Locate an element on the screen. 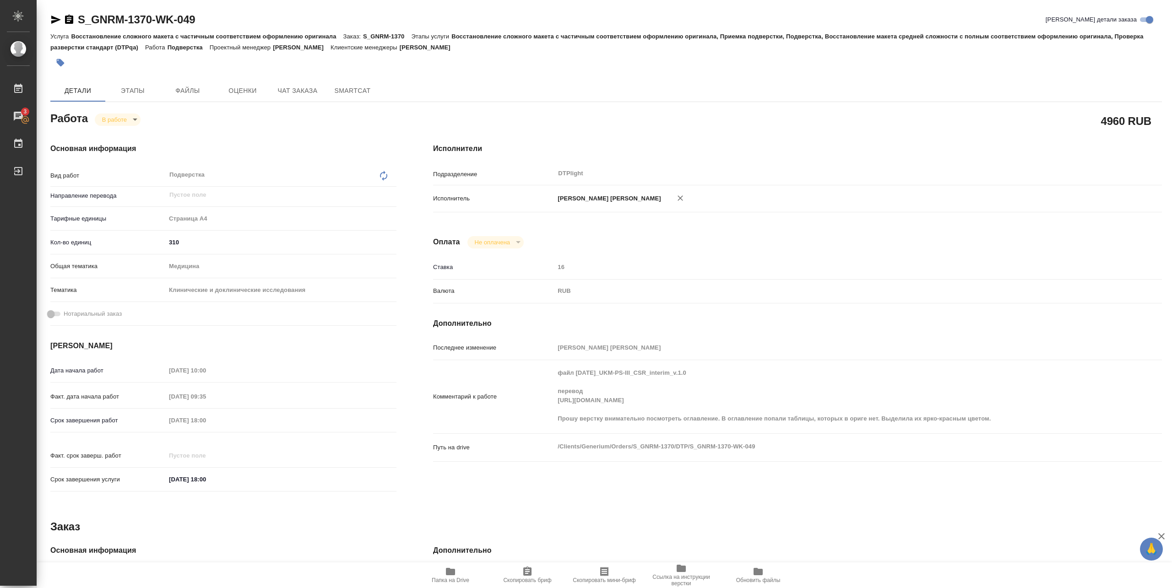 This screenshot has width=1172, height=588. span: Файлы is located at coordinates (188, 91).